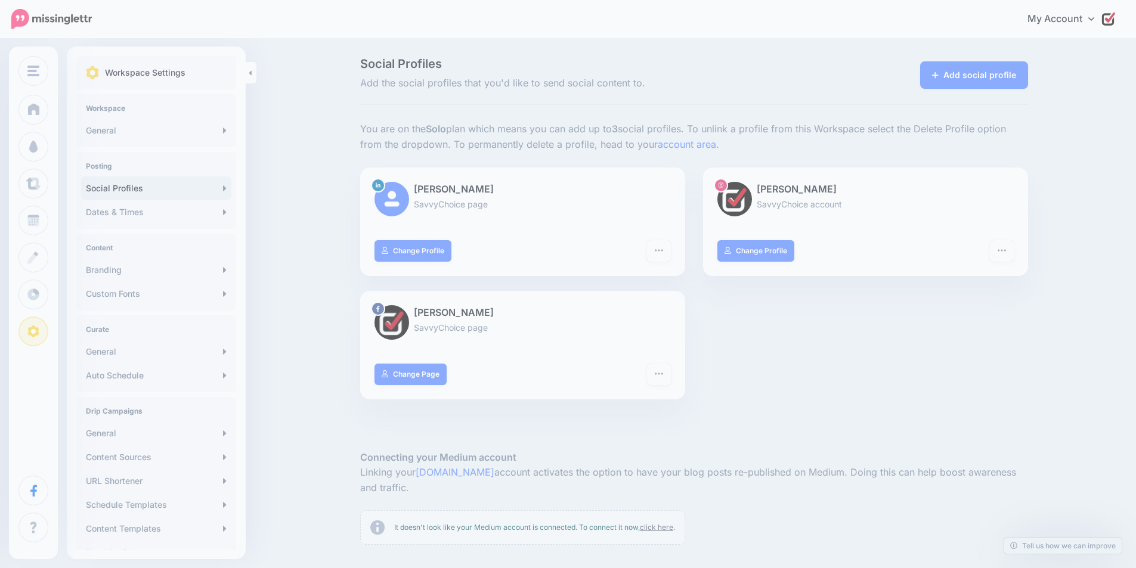 The image size is (1136, 568). Describe the element at coordinates (33, 71) in the screenshot. I see `img: menu.png` at that location.